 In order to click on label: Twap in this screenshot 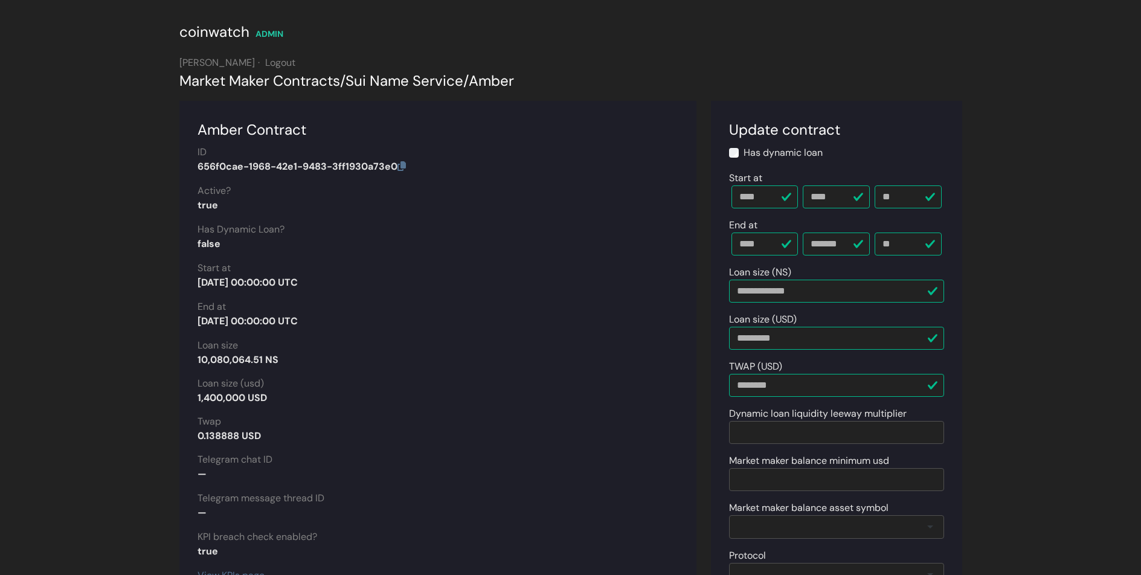, I will do `click(209, 422)`.